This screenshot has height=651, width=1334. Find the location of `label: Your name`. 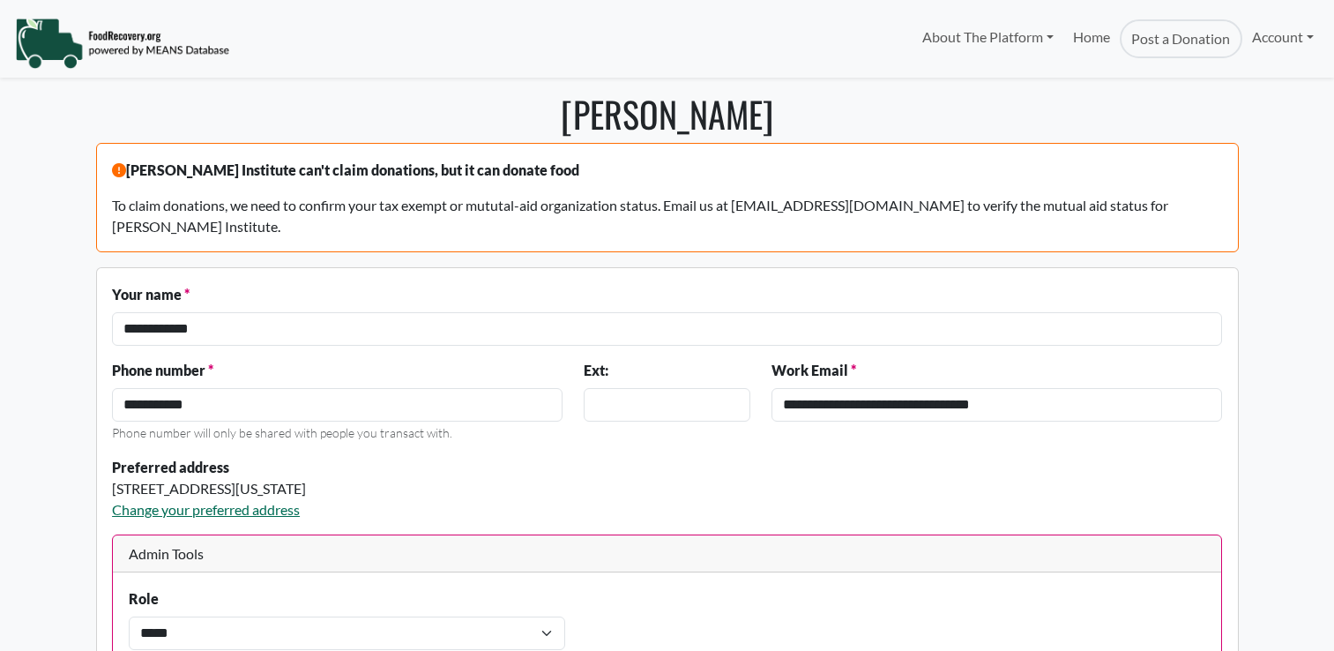

label: Your name is located at coordinates (151, 294).